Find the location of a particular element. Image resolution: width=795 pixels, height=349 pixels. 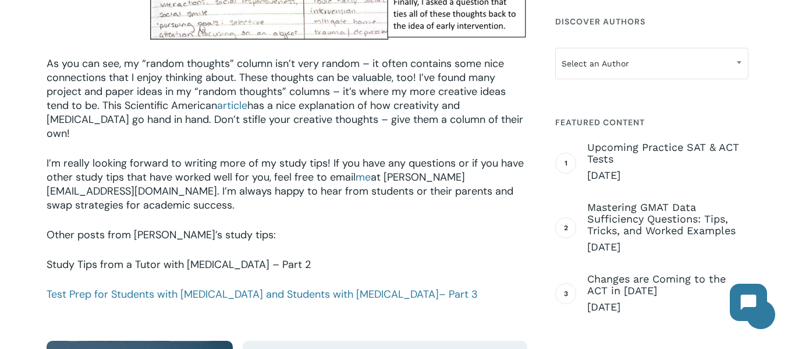

a: article is located at coordinates (232, 105).